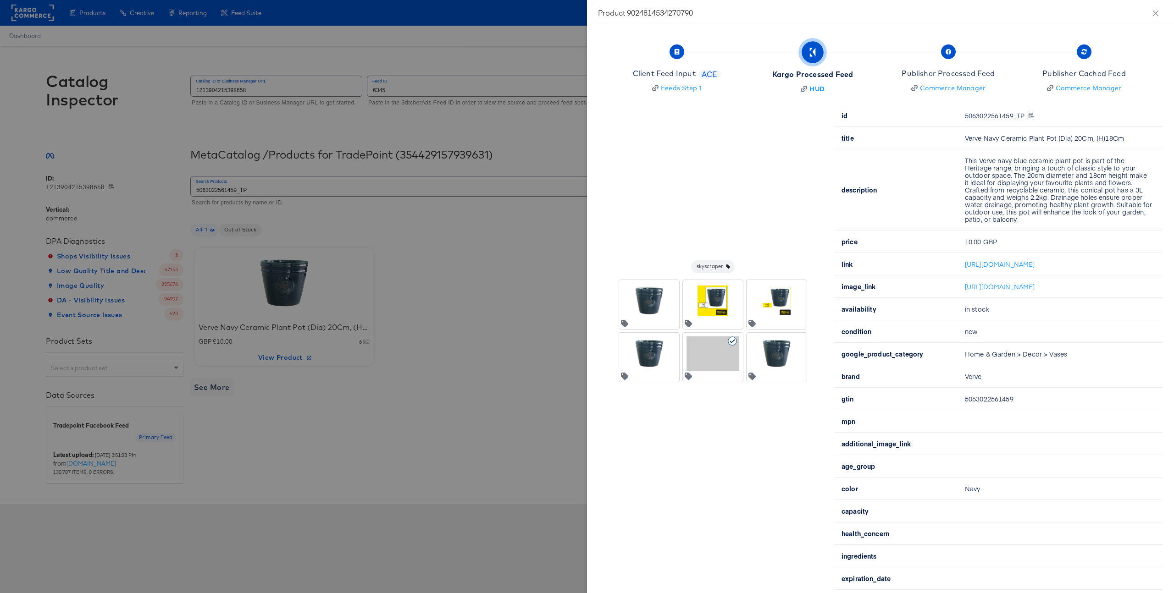 The image size is (1174, 593). I want to click on button: Publisher Processed FeedCommerce Manager, so click(948, 70).